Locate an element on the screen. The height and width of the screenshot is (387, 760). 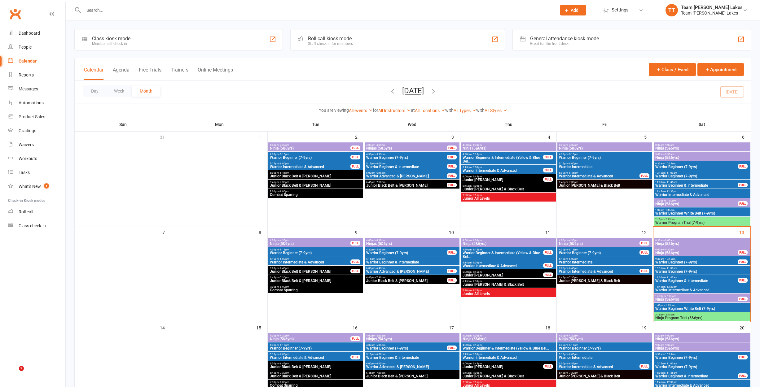
strong: with is located at coordinates (480, 110).